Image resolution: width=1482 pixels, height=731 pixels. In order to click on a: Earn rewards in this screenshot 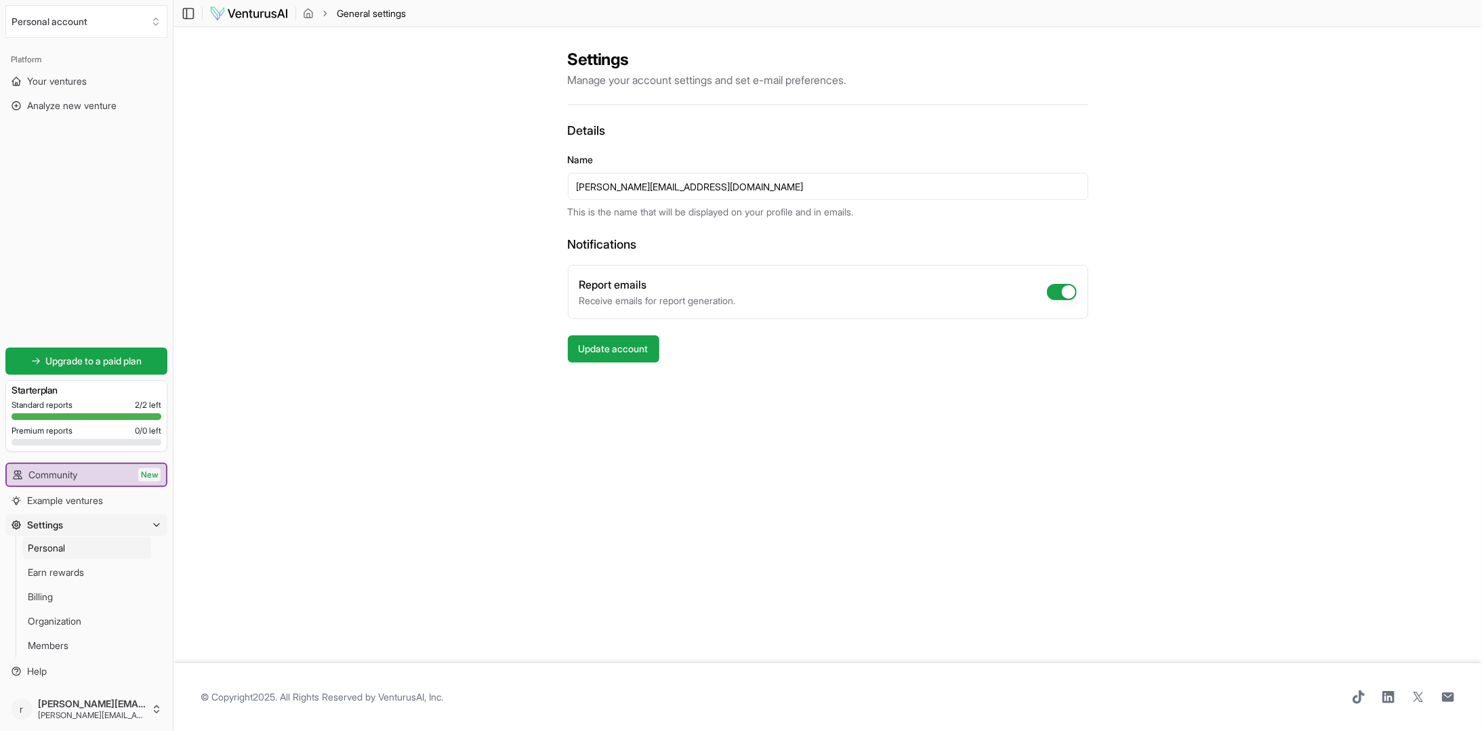, I will do `click(87, 573)`.